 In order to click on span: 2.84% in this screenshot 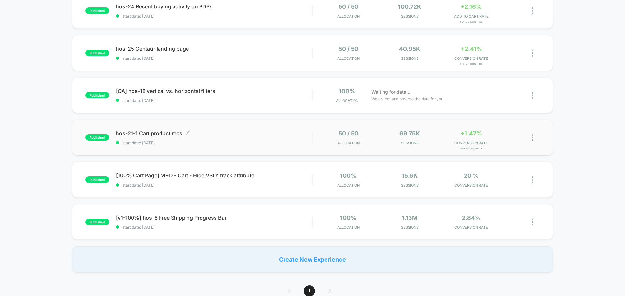, I will do `click(471, 218)`.